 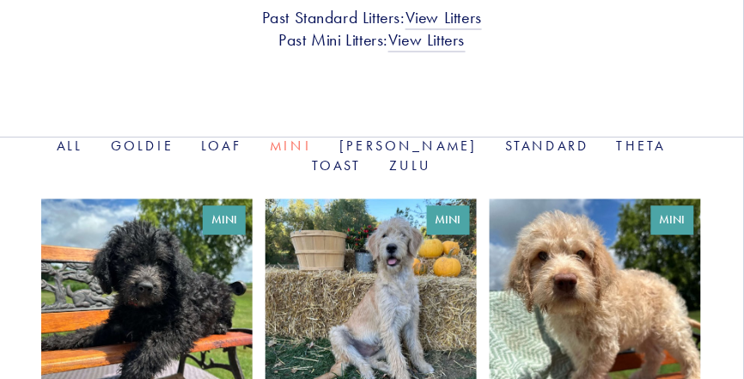 I want to click on a: All, so click(x=70, y=145).